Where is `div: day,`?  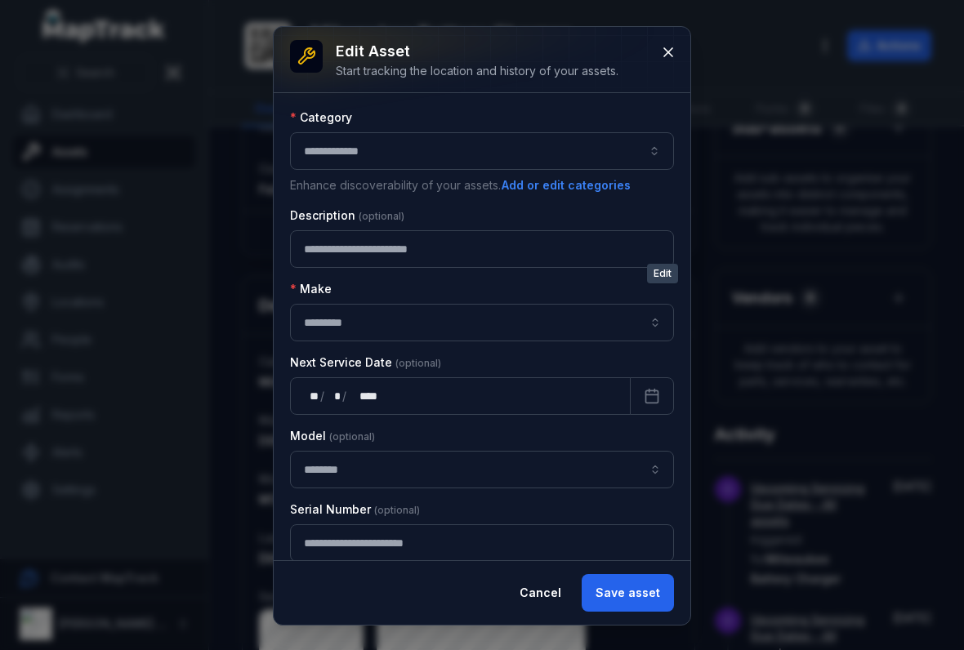 div: day, is located at coordinates (312, 396).